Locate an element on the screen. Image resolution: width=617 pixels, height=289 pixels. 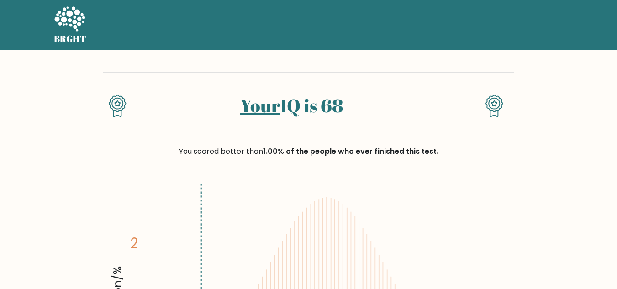
h5: BRGHT is located at coordinates (70, 39).